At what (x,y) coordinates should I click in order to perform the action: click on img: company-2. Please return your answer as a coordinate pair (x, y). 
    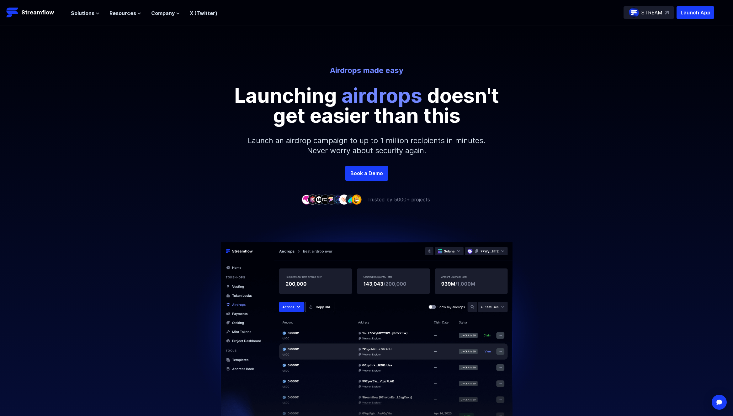
    Looking at the image, I should click on (313, 199).